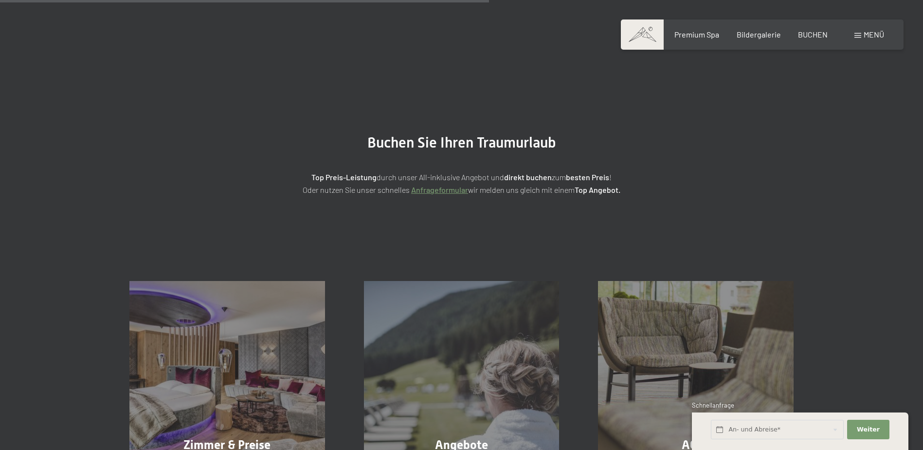 Image resolution: width=923 pixels, height=450 pixels. I want to click on span: Weiter, so click(868, 429).